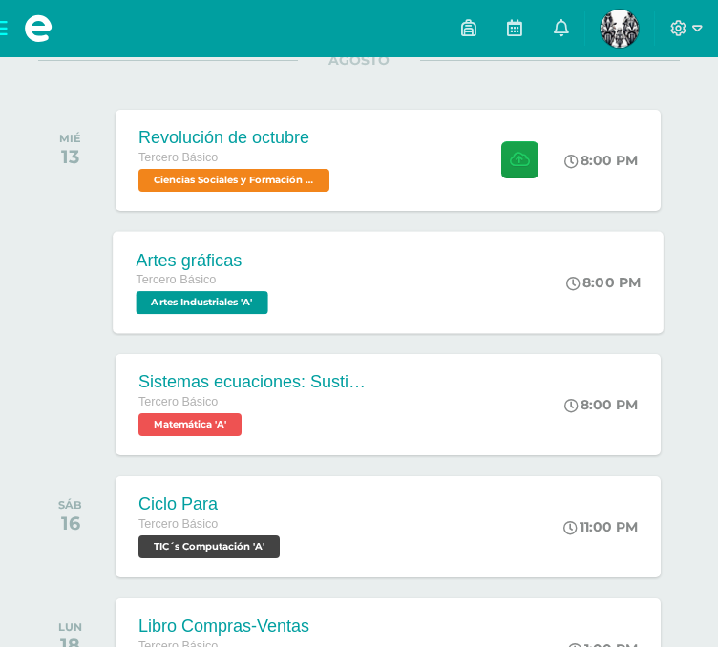  What do you see at coordinates (70, 505) in the screenshot?
I see `div: SÁB` at bounding box center [70, 505].